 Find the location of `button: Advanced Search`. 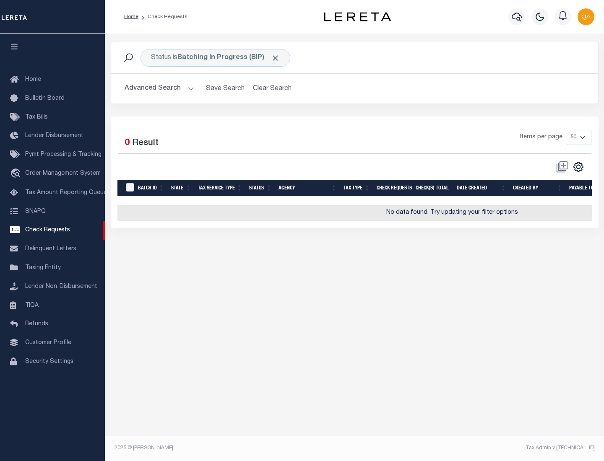

button: Advanced Search is located at coordinates (159, 88).